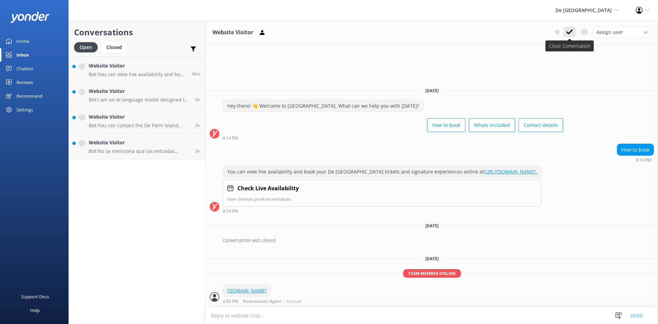  What do you see at coordinates (116, 47) in the screenshot?
I see `a: Closed` at bounding box center [116, 47].